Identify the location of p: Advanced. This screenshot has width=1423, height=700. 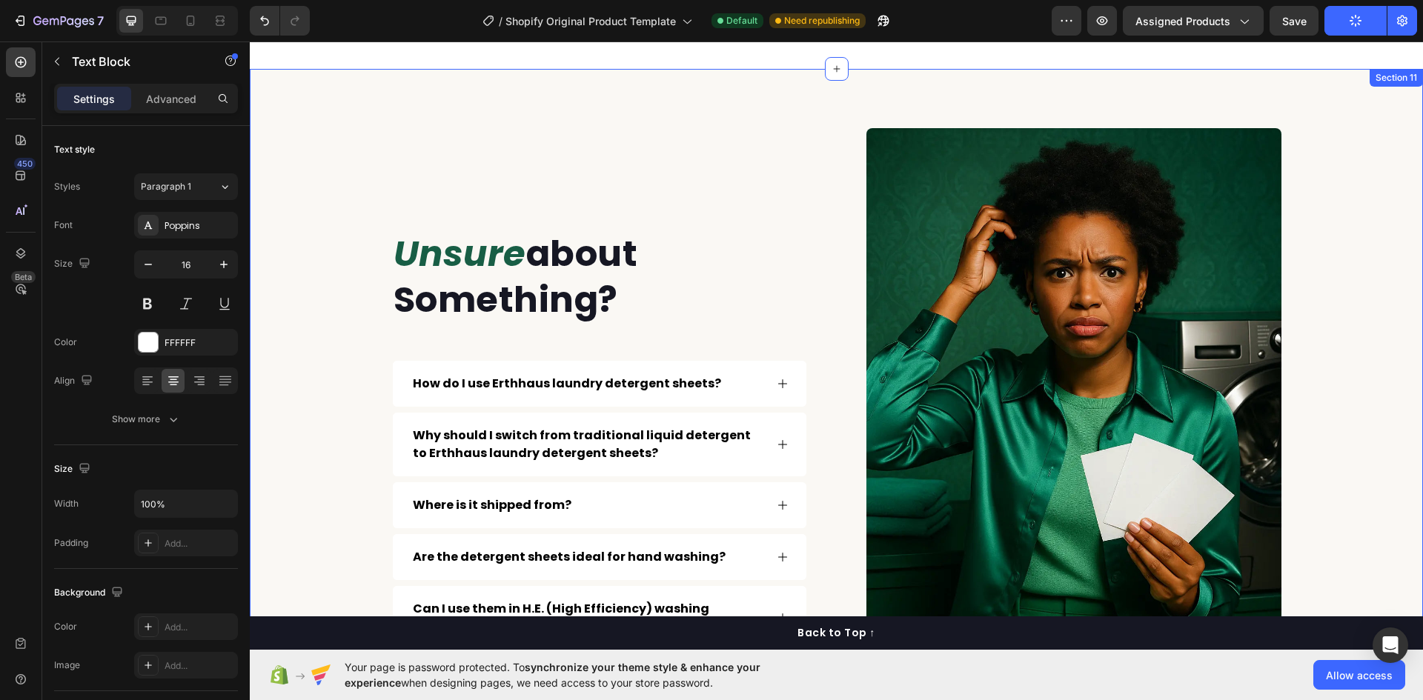
(171, 99).